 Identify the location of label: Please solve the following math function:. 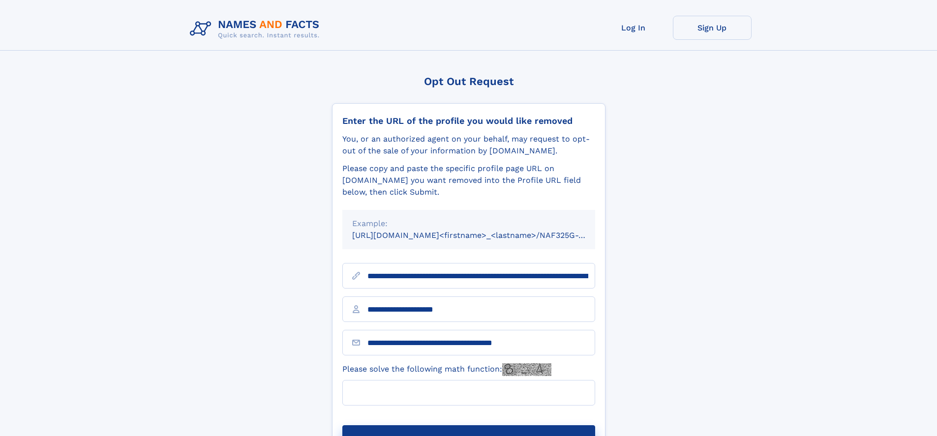
(447, 370).